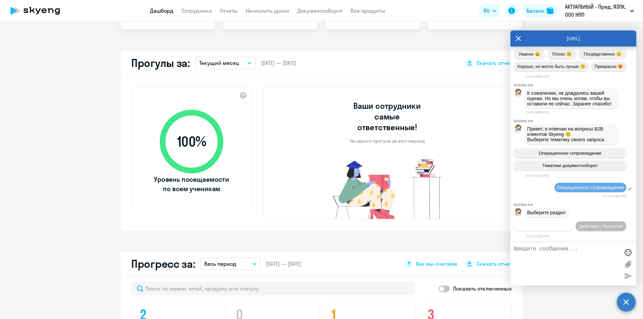  Describe the element at coordinates (562, 54) in the screenshot. I see `span: Плохо ☹️` at that location.